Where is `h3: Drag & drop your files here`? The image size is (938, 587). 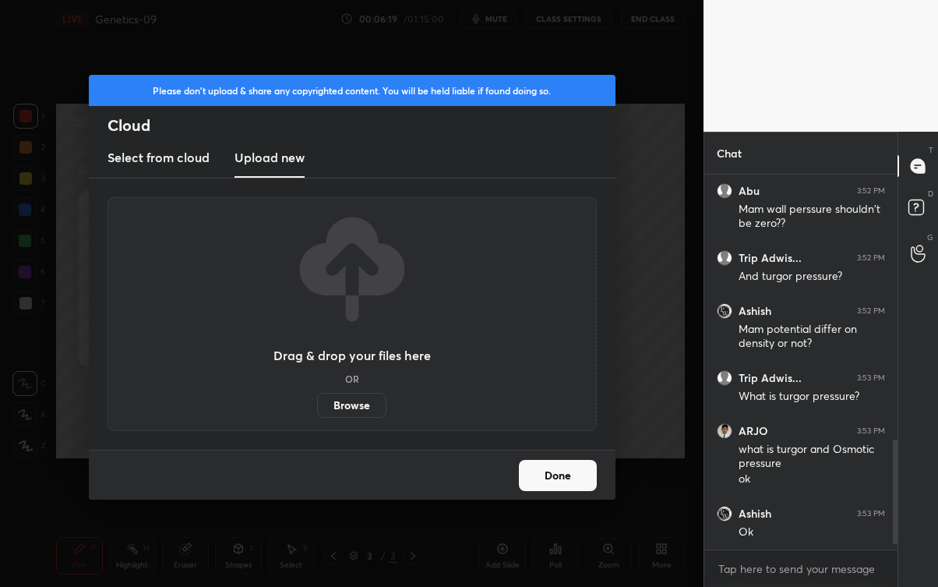 h3: Drag & drop your files here is located at coordinates (352, 355).